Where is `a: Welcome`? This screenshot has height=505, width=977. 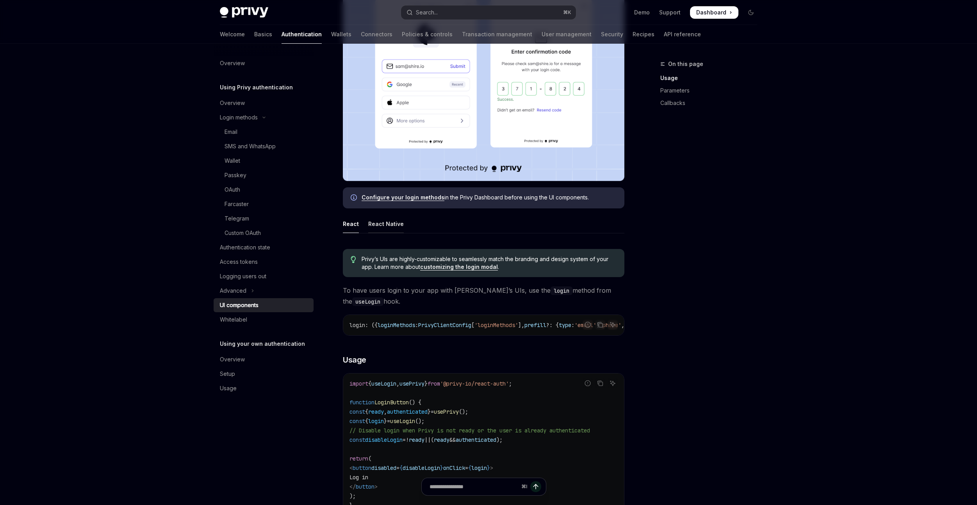 a: Welcome is located at coordinates (232, 34).